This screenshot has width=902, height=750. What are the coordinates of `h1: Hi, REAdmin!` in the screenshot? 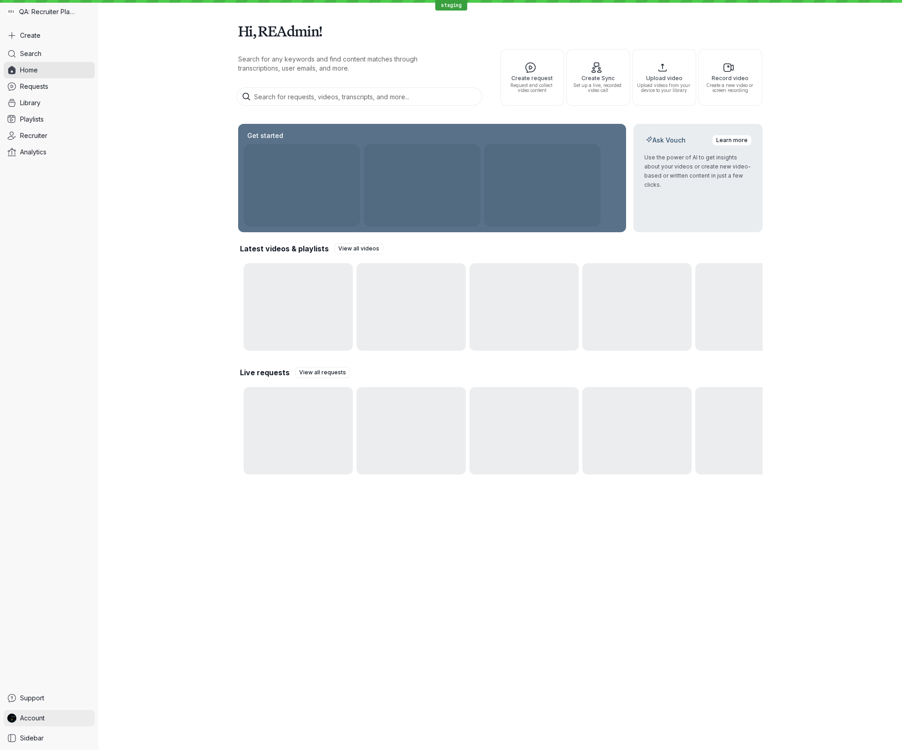 It's located at (501, 31).